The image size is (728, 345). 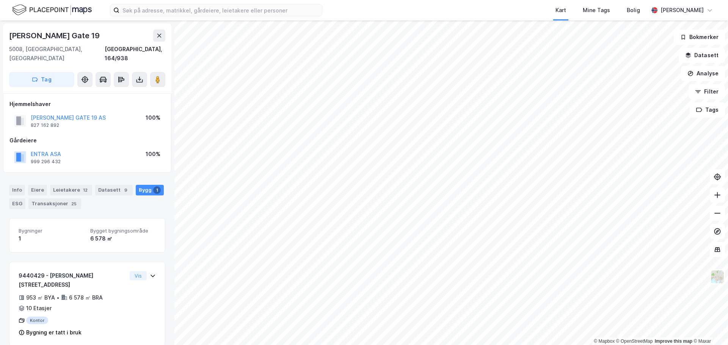 I want to click on div: Bygg, so click(x=150, y=190).